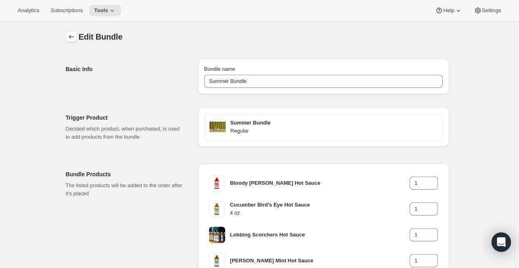  Describe the element at coordinates (67, 10) in the screenshot. I see `span: Subscriptions` at that location.